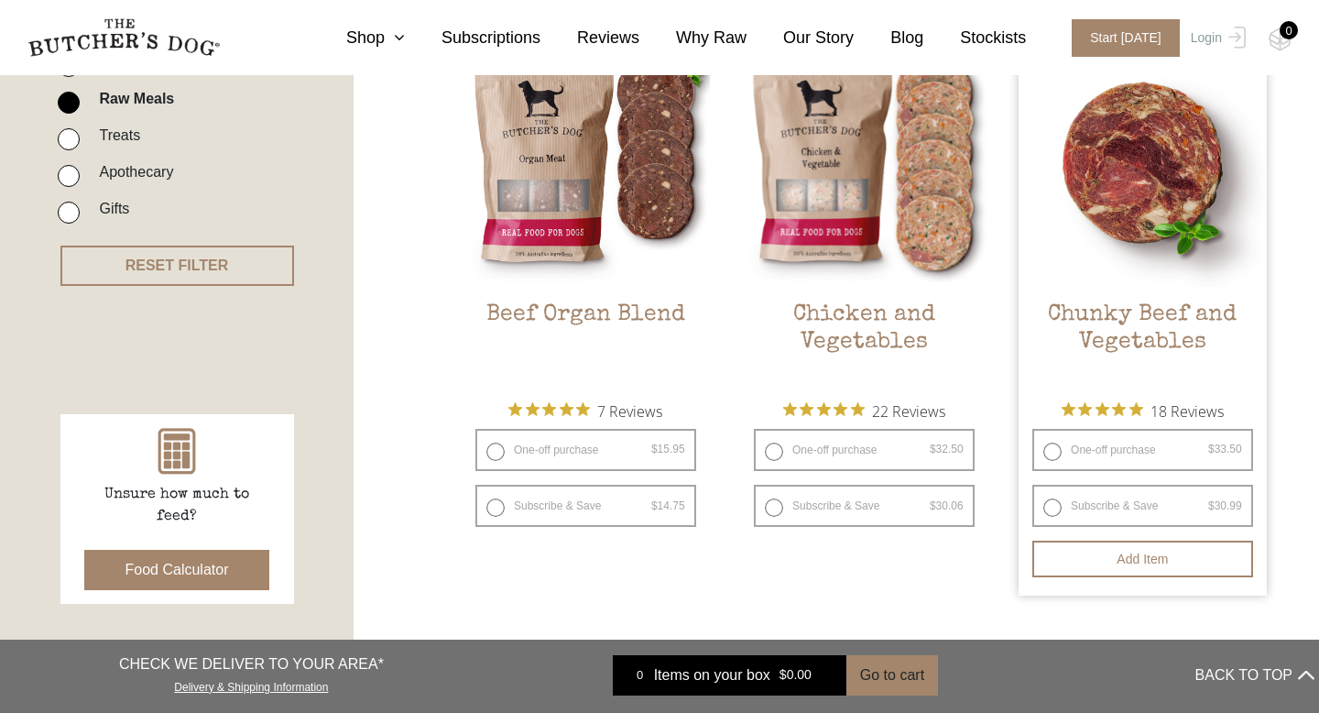 This screenshot has height=713, width=1319. What do you see at coordinates (109, 208) in the screenshot?
I see `label: Gifts` at bounding box center [109, 208].